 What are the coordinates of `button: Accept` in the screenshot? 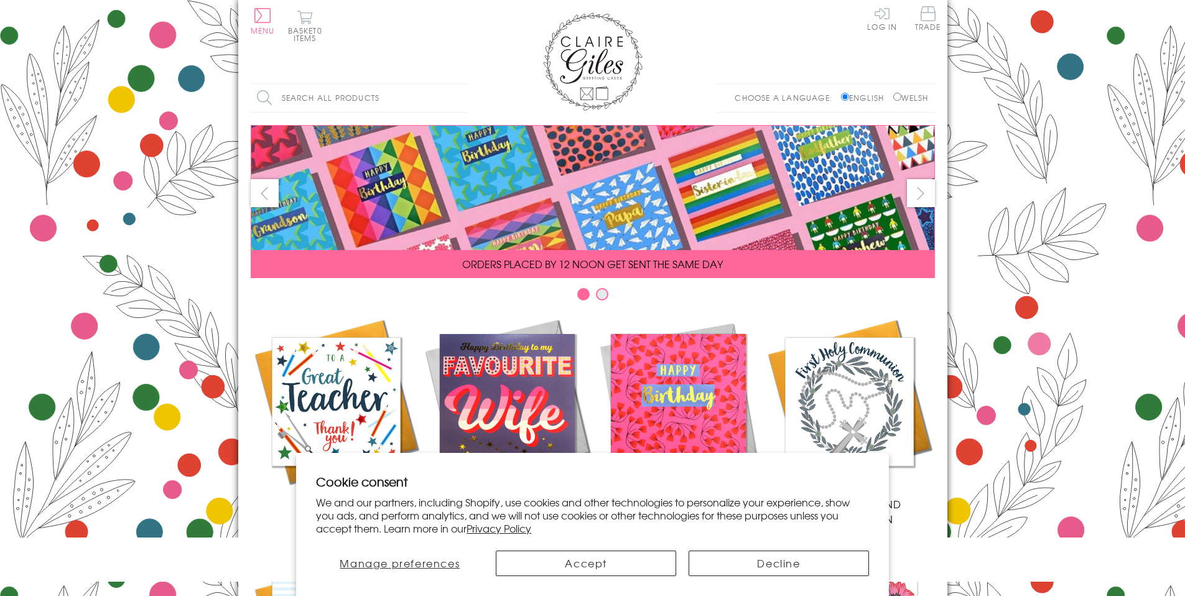 It's located at (586, 563).